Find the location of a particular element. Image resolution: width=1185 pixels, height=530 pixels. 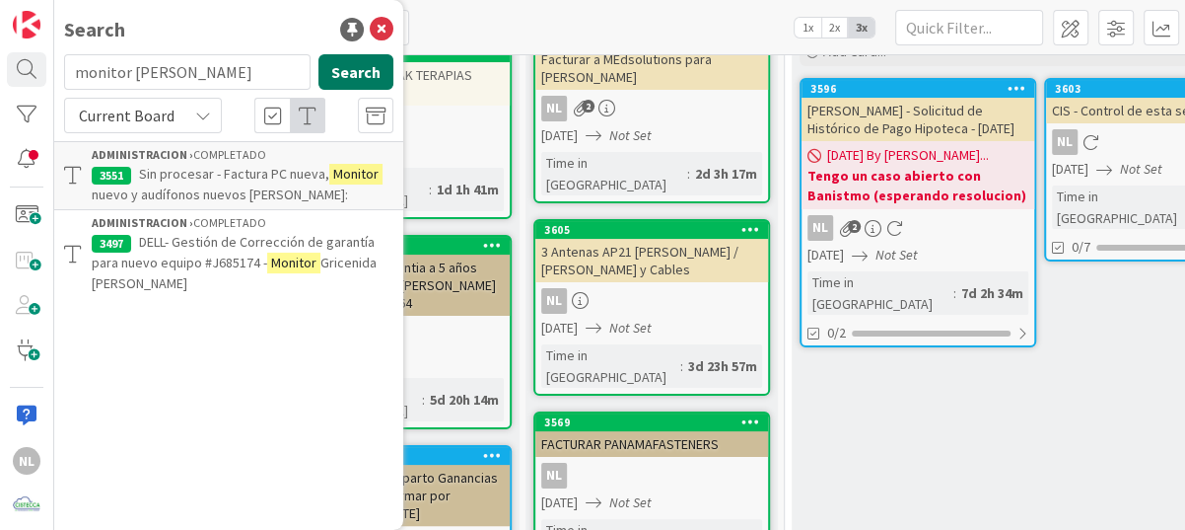

img: avatar is located at coordinates (27, 505).